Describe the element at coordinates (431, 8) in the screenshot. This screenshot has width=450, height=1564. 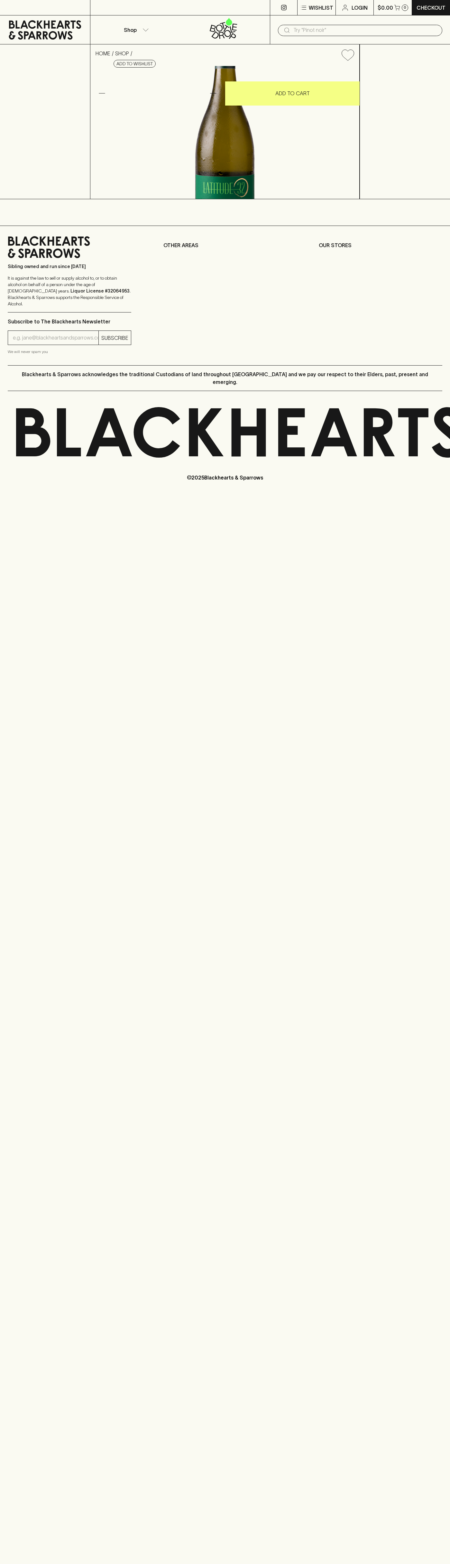
I see `p: Checkout` at that location.